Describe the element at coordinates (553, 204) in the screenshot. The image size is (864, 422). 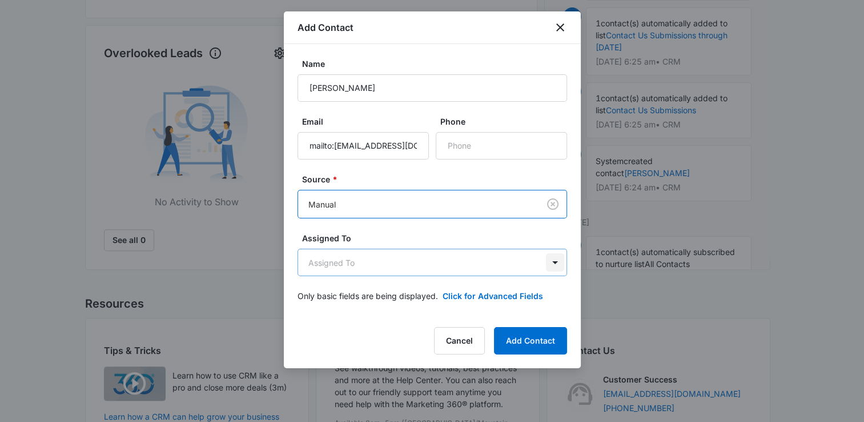
I see `button: Clear` at that location.